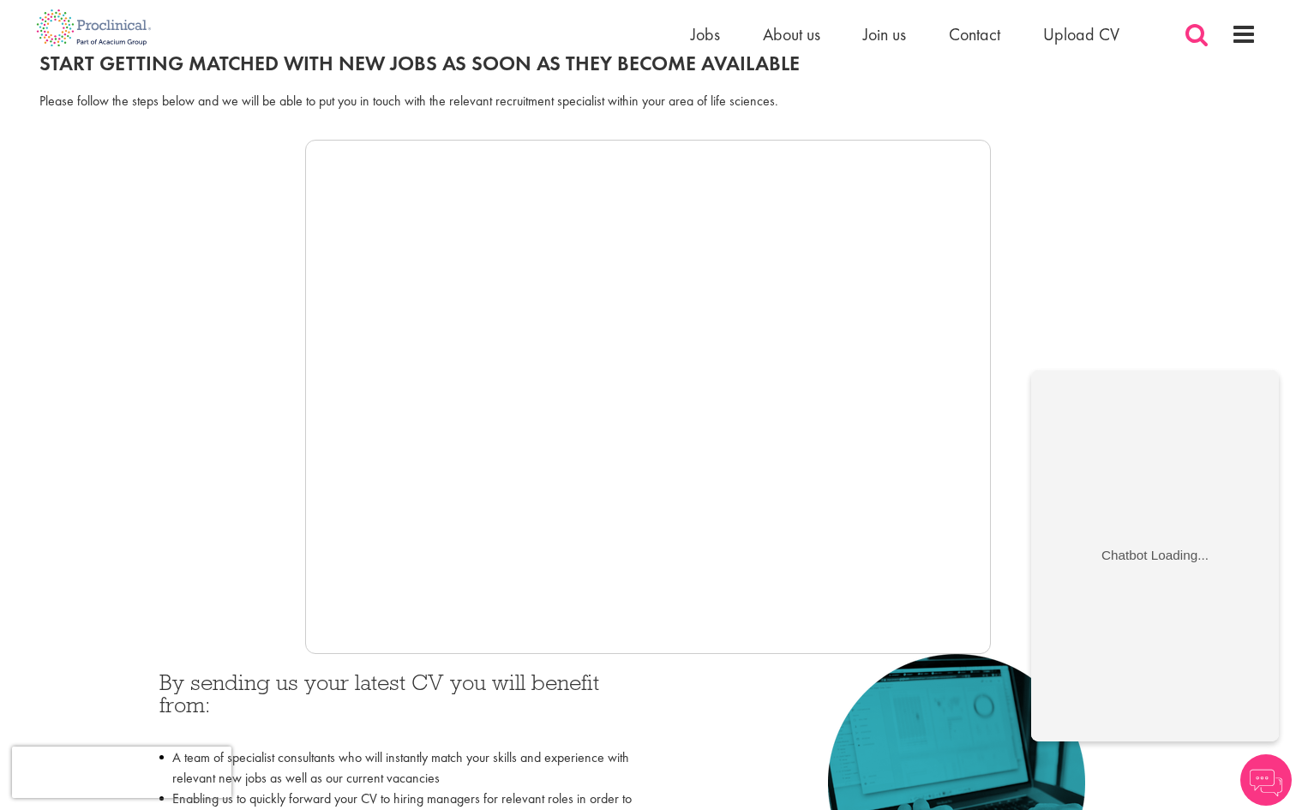 The image size is (1296, 810). What do you see at coordinates (705, 34) in the screenshot?
I see `a: Jobs` at bounding box center [705, 34].